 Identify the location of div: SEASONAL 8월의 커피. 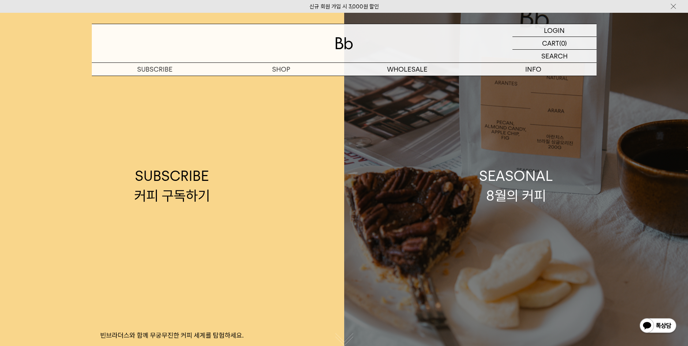
(516, 186).